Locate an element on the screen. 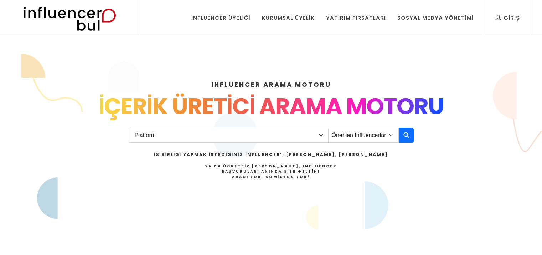 This screenshot has height=255, width=542. h4: INFLUENCER ARAMA MOTORU is located at coordinates (271, 84).